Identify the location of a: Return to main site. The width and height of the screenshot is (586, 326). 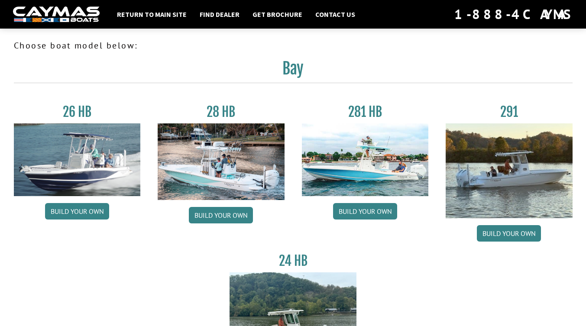
(152, 14).